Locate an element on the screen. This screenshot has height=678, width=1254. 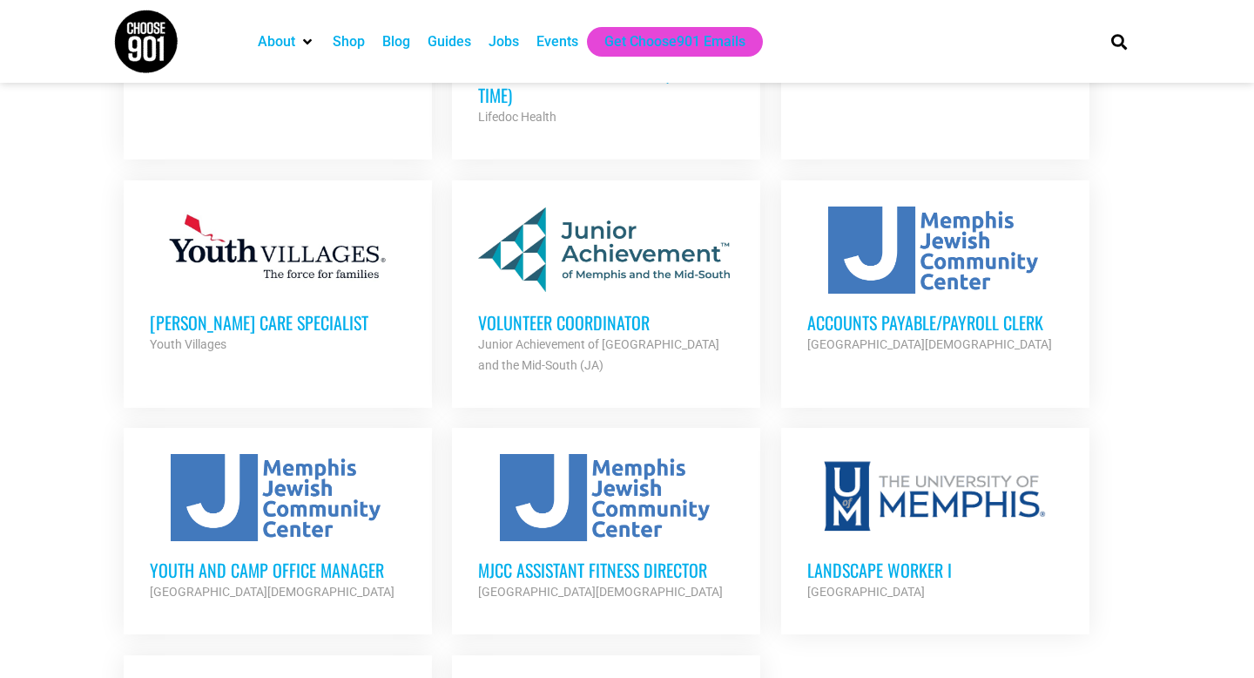
h3: Volunteer Coordinator is located at coordinates (606, 322).